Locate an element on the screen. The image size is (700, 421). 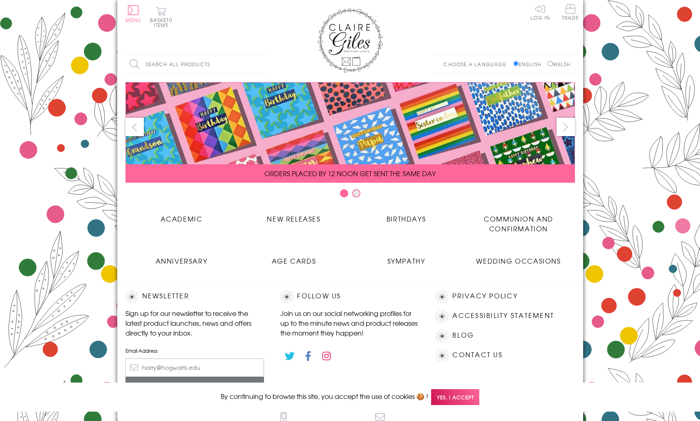
div: Carousel Pagination is located at coordinates (350, 195).